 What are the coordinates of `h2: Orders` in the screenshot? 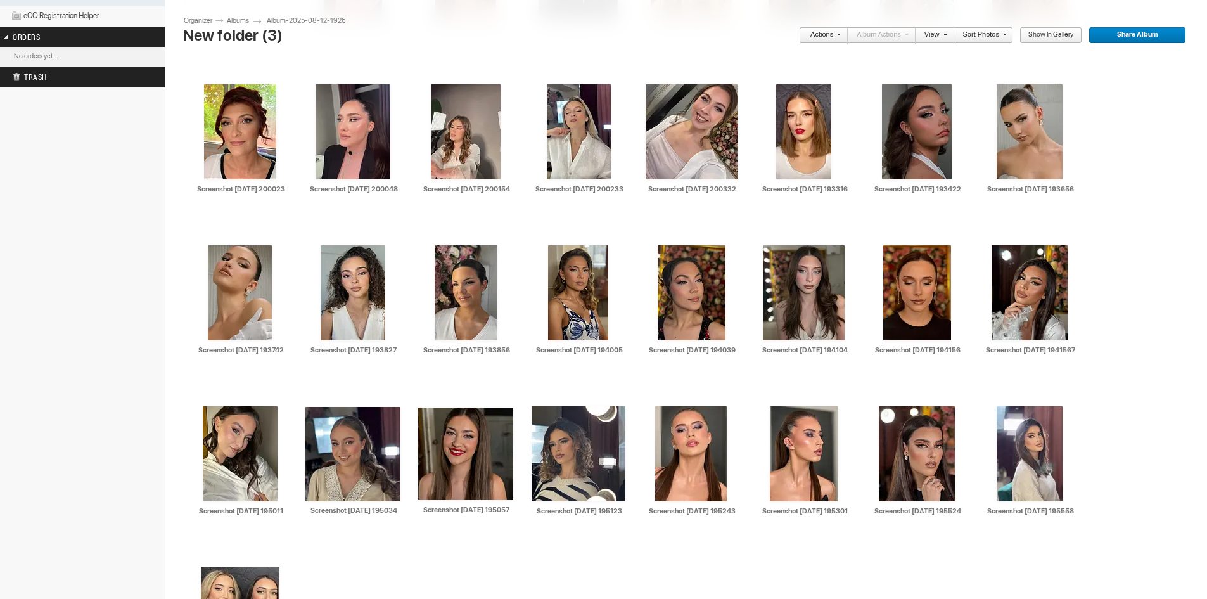 It's located at (66, 37).